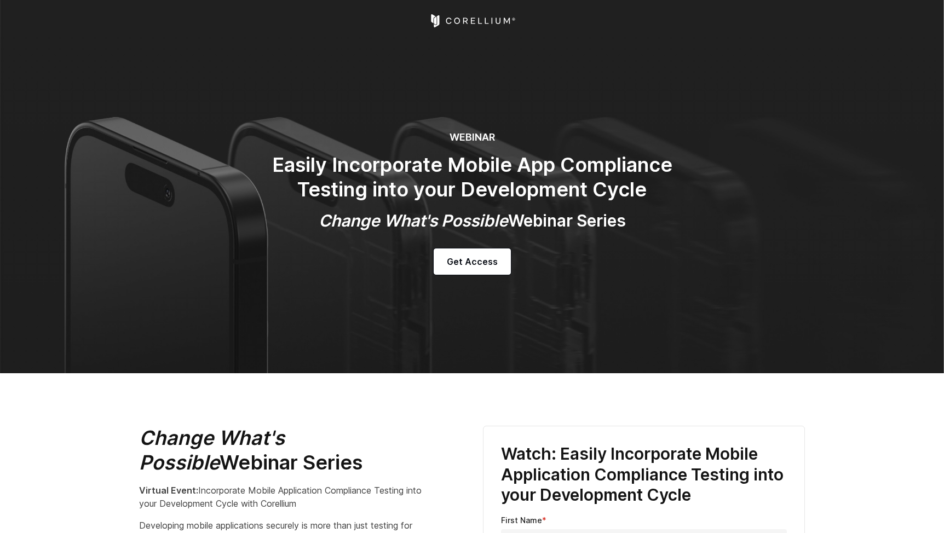 This screenshot has width=944, height=533. I want to click on h2: Easily Incorporate Mobile App Compliance Testing into your Development Cycle, so click(472, 177).